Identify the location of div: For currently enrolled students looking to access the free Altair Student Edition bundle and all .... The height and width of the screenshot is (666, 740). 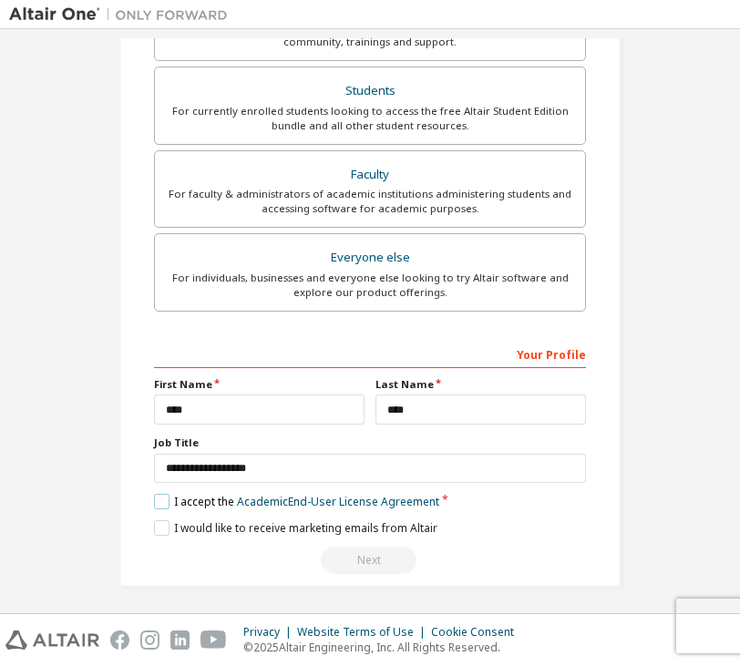
(370, 118).